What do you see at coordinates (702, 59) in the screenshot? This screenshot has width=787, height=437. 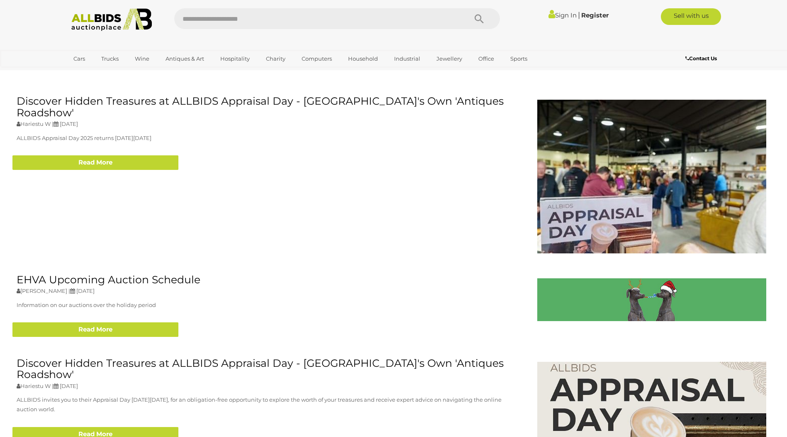 I see `a: Contact Us` at bounding box center [702, 59].